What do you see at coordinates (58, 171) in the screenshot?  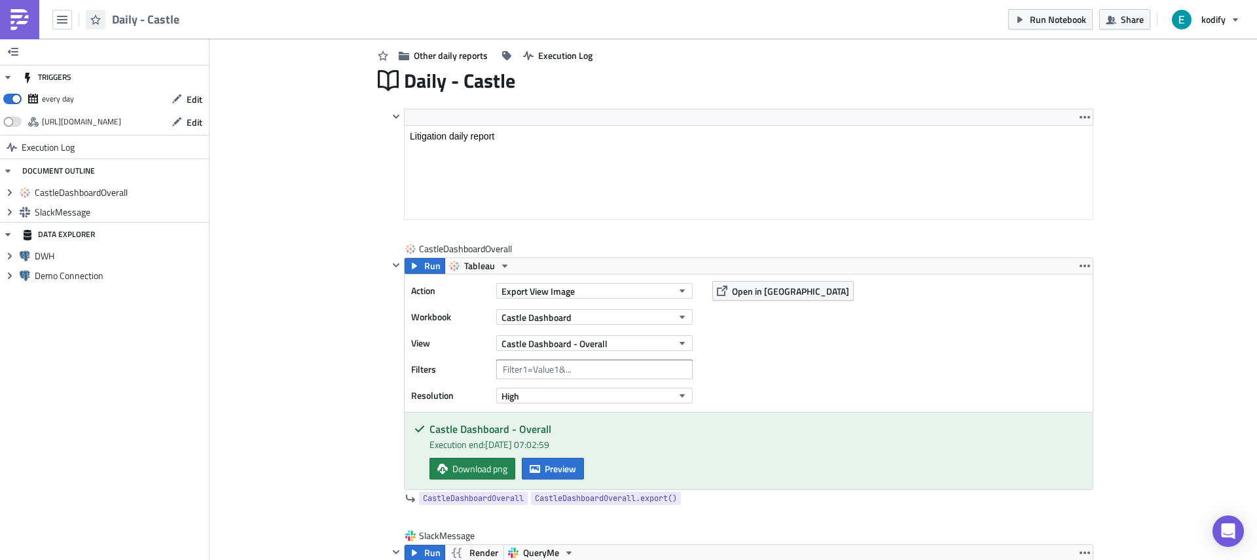 I see `div: DOCUMENT OUTLINE` at bounding box center [58, 171].